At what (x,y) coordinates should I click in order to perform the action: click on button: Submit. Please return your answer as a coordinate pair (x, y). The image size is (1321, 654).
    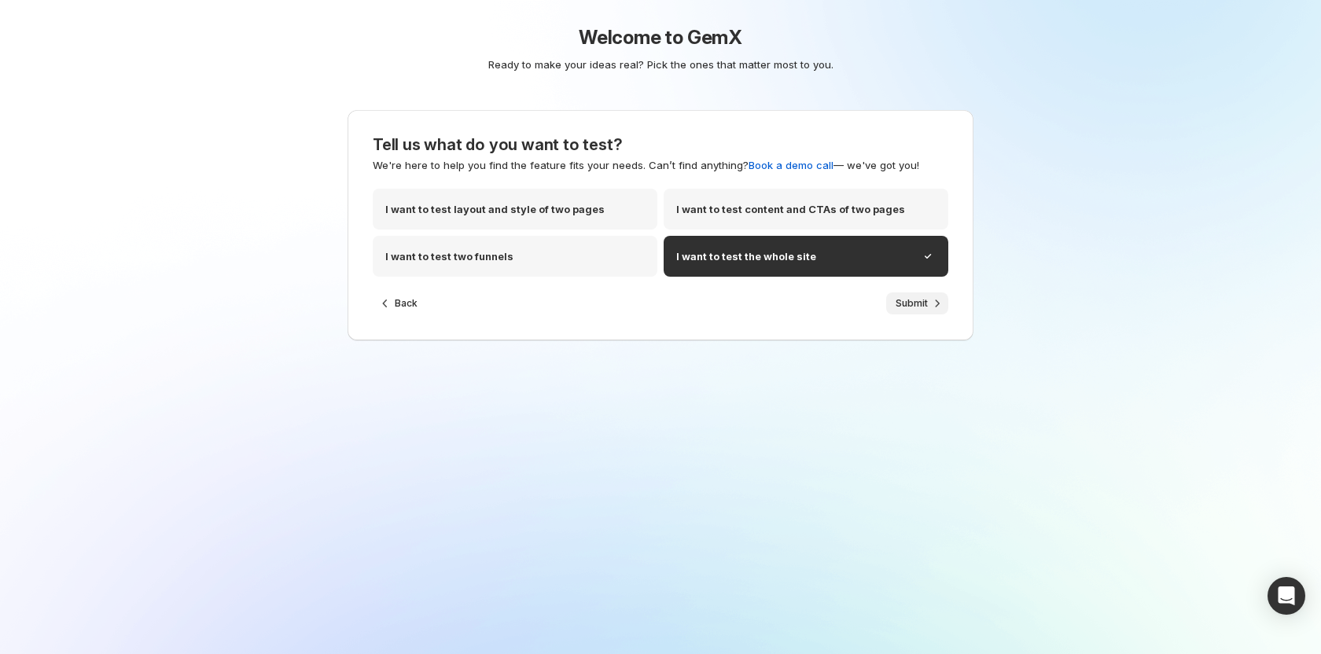
    Looking at the image, I should click on (917, 303).